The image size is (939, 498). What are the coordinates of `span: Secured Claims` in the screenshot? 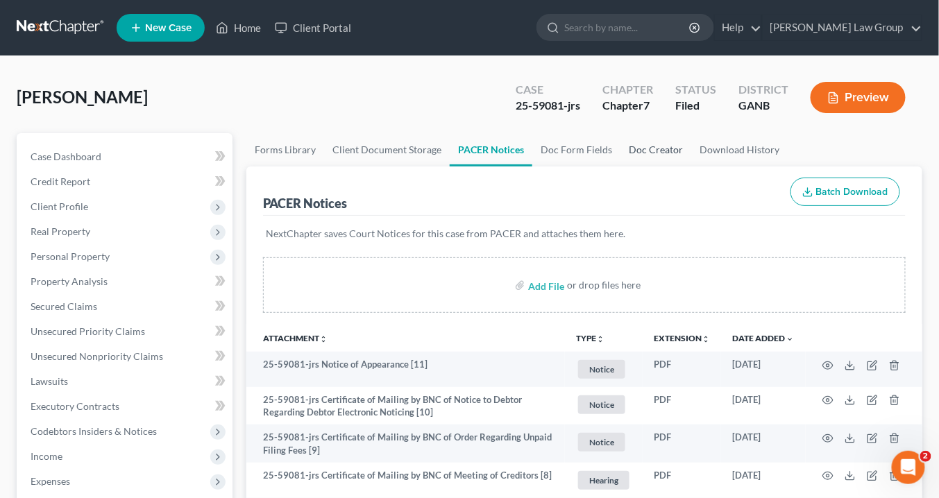 It's located at (64, 306).